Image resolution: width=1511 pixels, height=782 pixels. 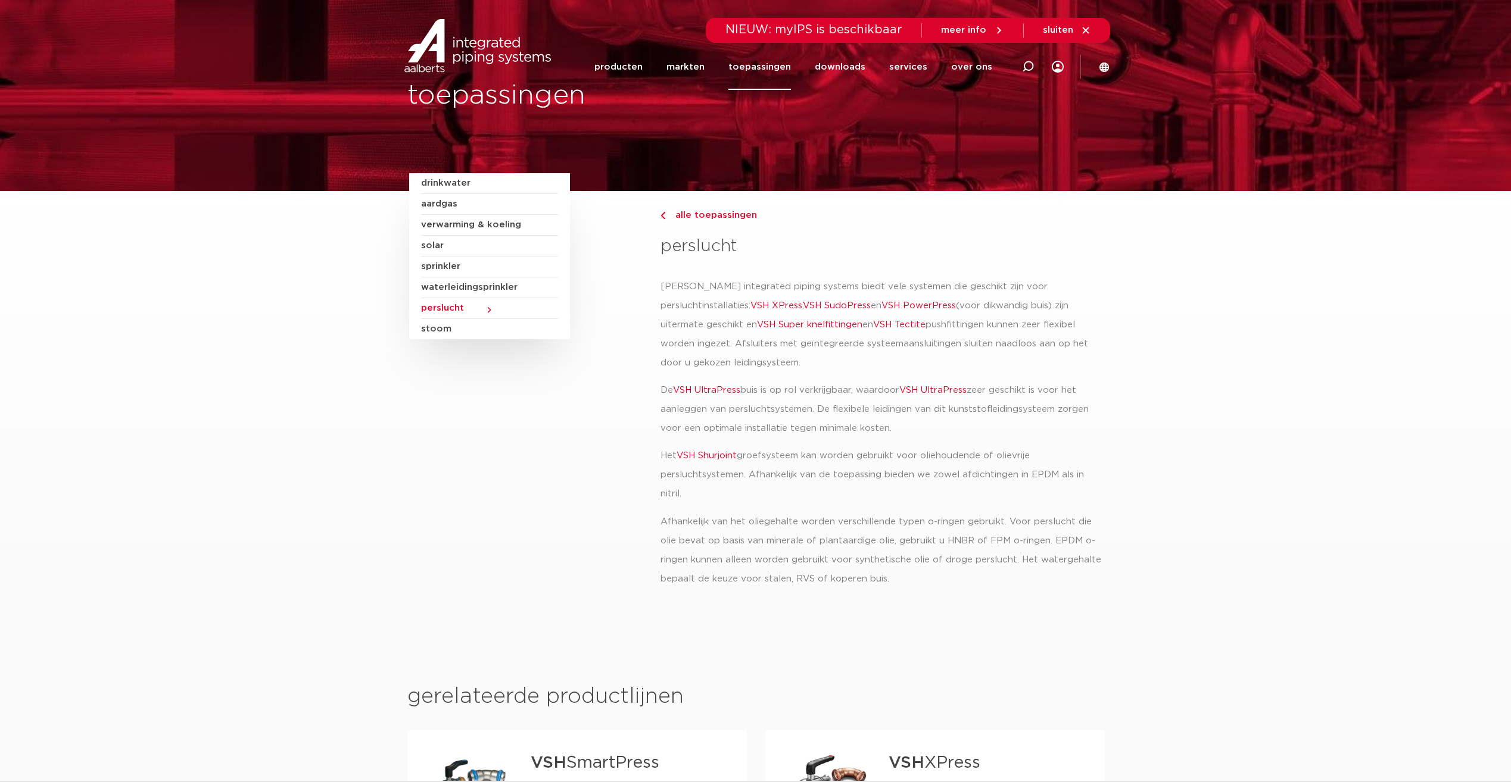 What do you see at coordinates (899, 324) in the screenshot?
I see `a: VSH Tectite` at bounding box center [899, 324].